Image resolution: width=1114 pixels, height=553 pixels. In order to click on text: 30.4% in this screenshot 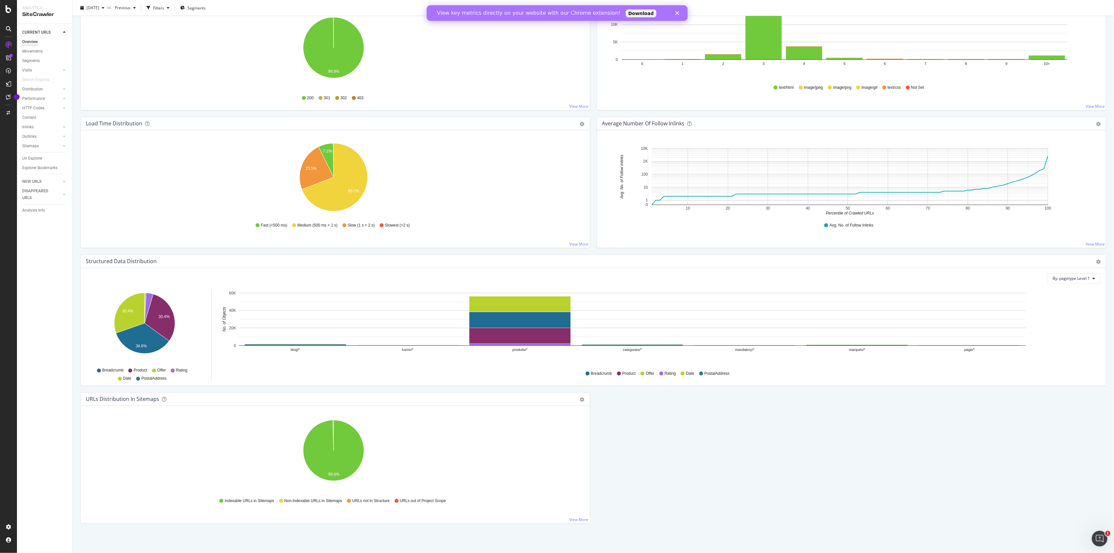, I will do `click(128, 311)`.